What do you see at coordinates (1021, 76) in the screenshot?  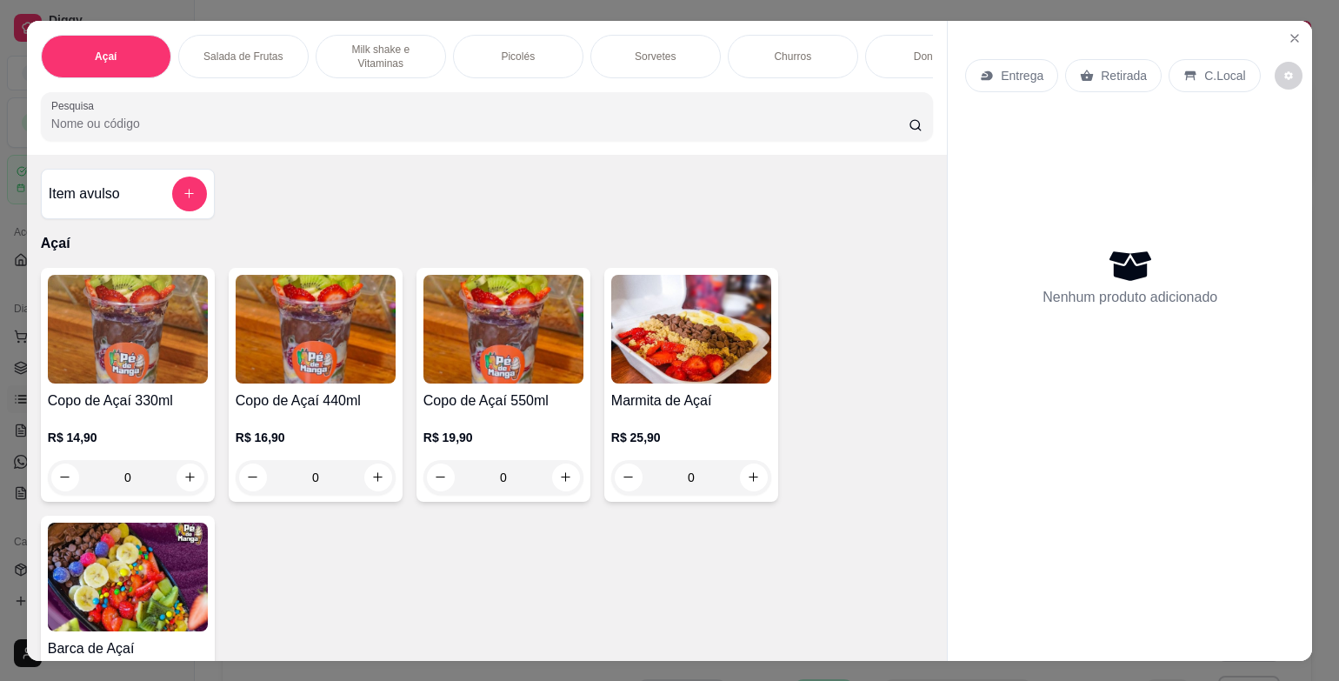 I see `p: Entrega` at bounding box center [1021, 76].